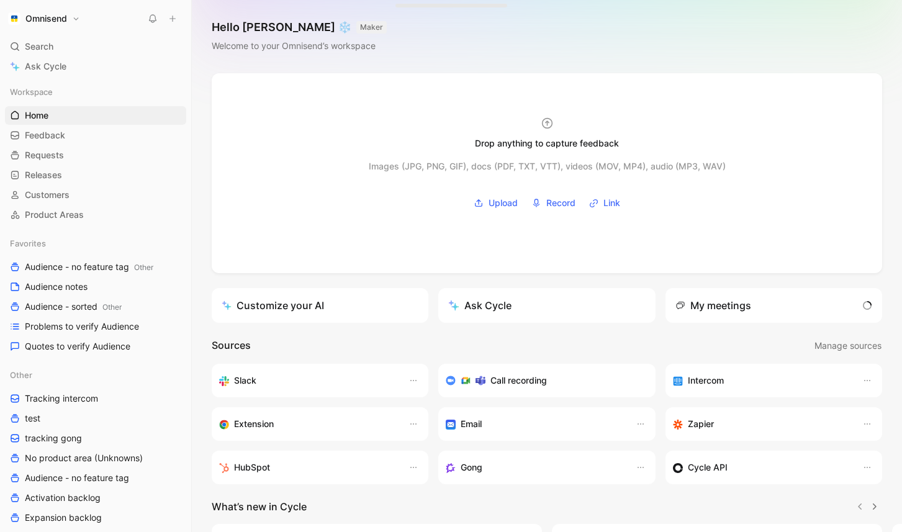 This screenshot has height=532, width=902. I want to click on a: tracking gong, so click(96, 438).